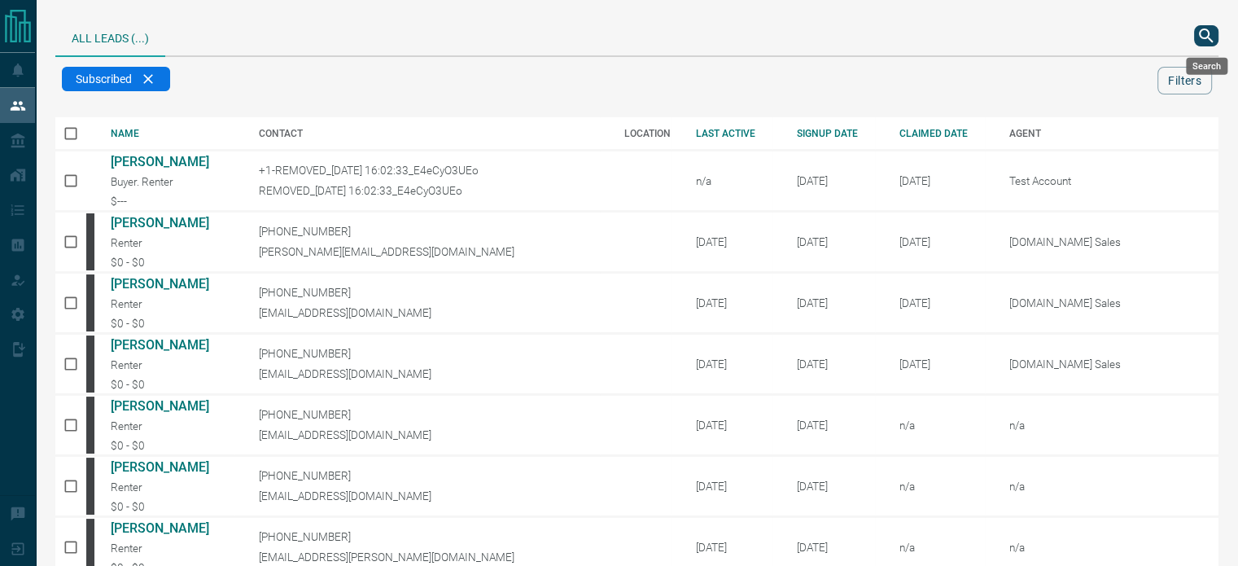  I want to click on div: All Leads (...), so click(110, 37).